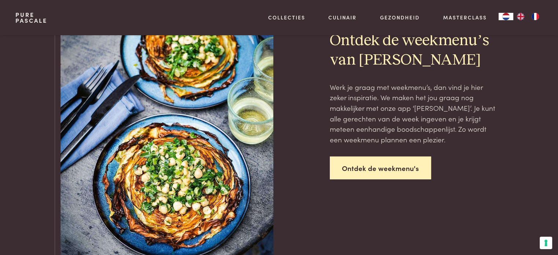 This screenshot has width=558, height=255. I want to click on ul: Language list, so click(528, 17).